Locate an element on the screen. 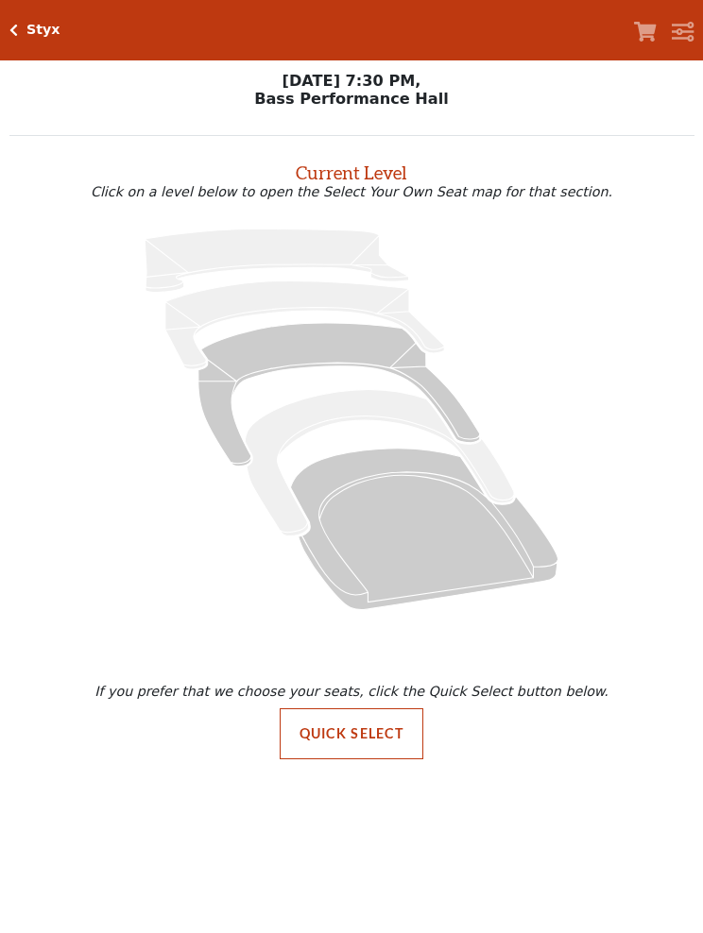 Image resolution: width=703 pixels, height=933 pixels. path: Upper Gallery - Seats Available: 0 is located at coordinates (276, 260).